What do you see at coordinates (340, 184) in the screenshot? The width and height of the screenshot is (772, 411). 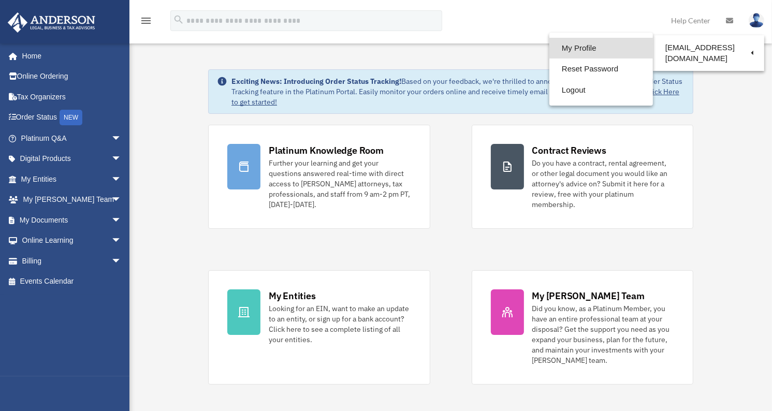 I see `div: Further your learning and get your questions answered real-time with direct access to [PERSON_NAM...` at bounding box center [340, 184].